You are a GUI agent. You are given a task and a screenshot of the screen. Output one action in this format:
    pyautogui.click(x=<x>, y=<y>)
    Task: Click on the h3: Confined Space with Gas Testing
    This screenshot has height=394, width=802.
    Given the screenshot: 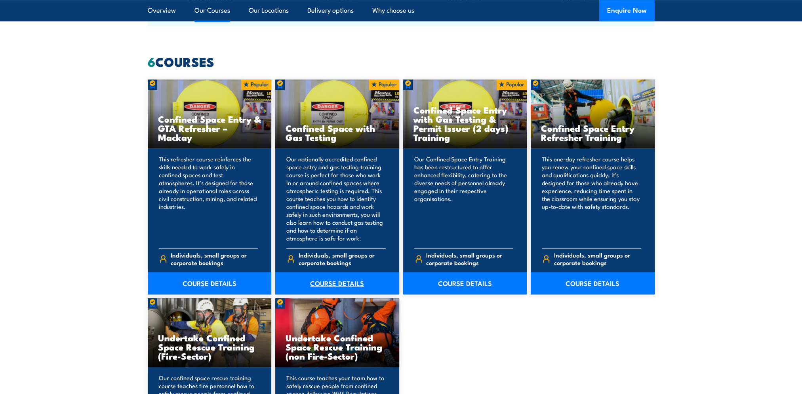 What is the action you would take?
    pyautogui.click(x=337, y=133)
    